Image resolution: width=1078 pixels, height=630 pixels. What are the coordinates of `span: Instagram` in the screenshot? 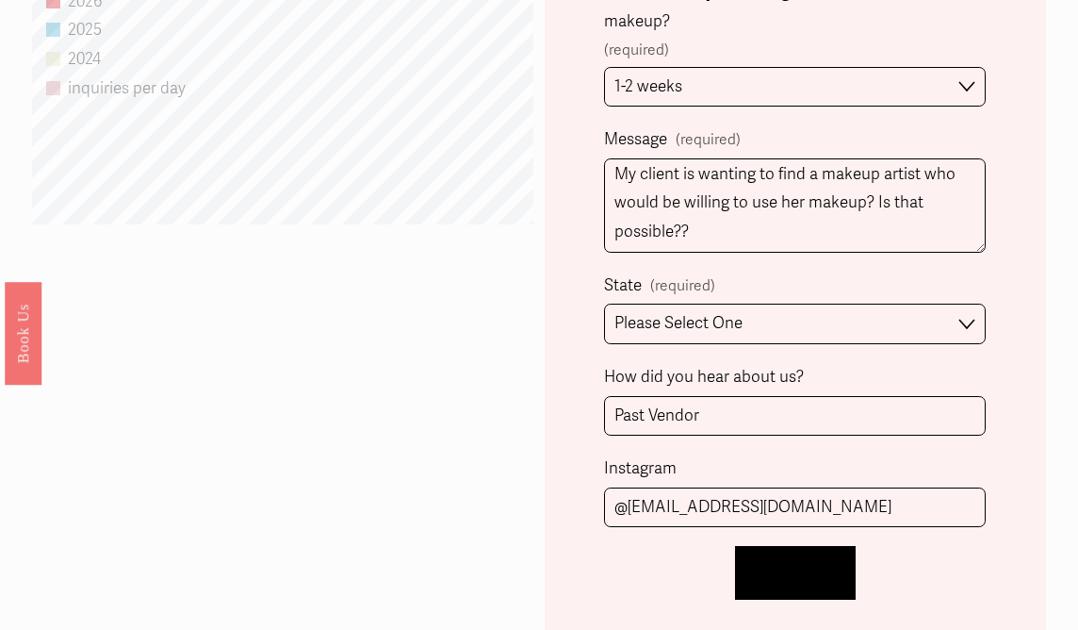 It's located at (640, 468).